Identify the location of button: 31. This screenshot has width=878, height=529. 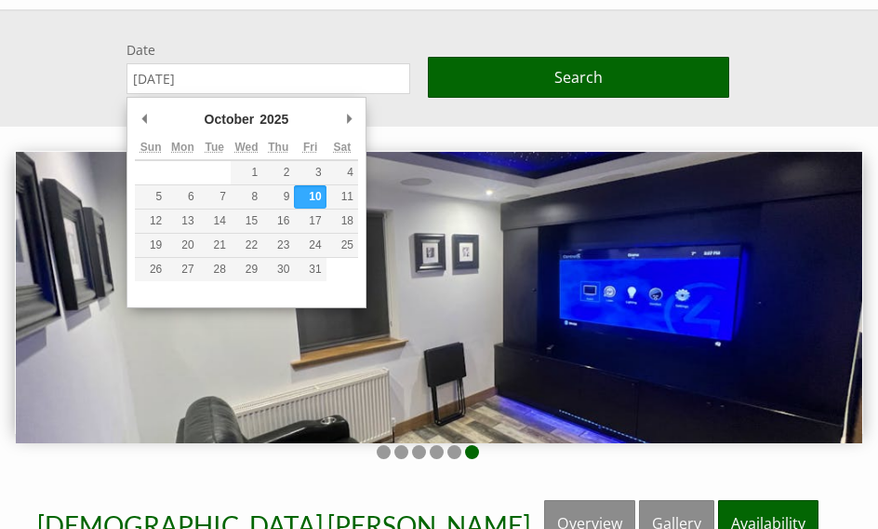
(310, 269).